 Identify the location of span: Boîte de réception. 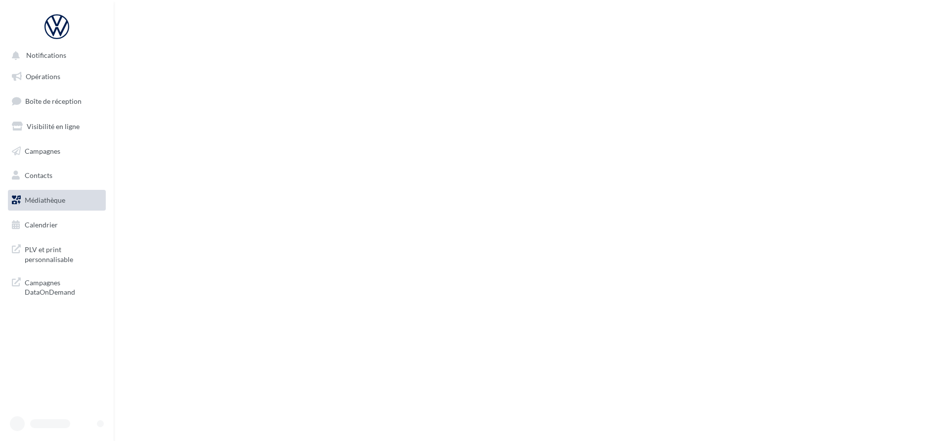
(53, 101).